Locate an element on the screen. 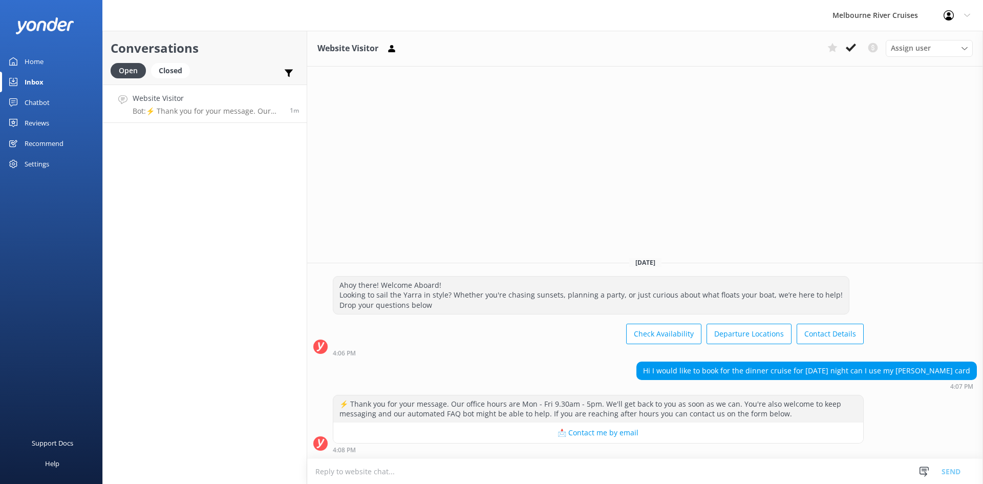 Image resolution: width=983 pixels, height=484 pixels. div: Chatbot is located at coordinates (37, 102).